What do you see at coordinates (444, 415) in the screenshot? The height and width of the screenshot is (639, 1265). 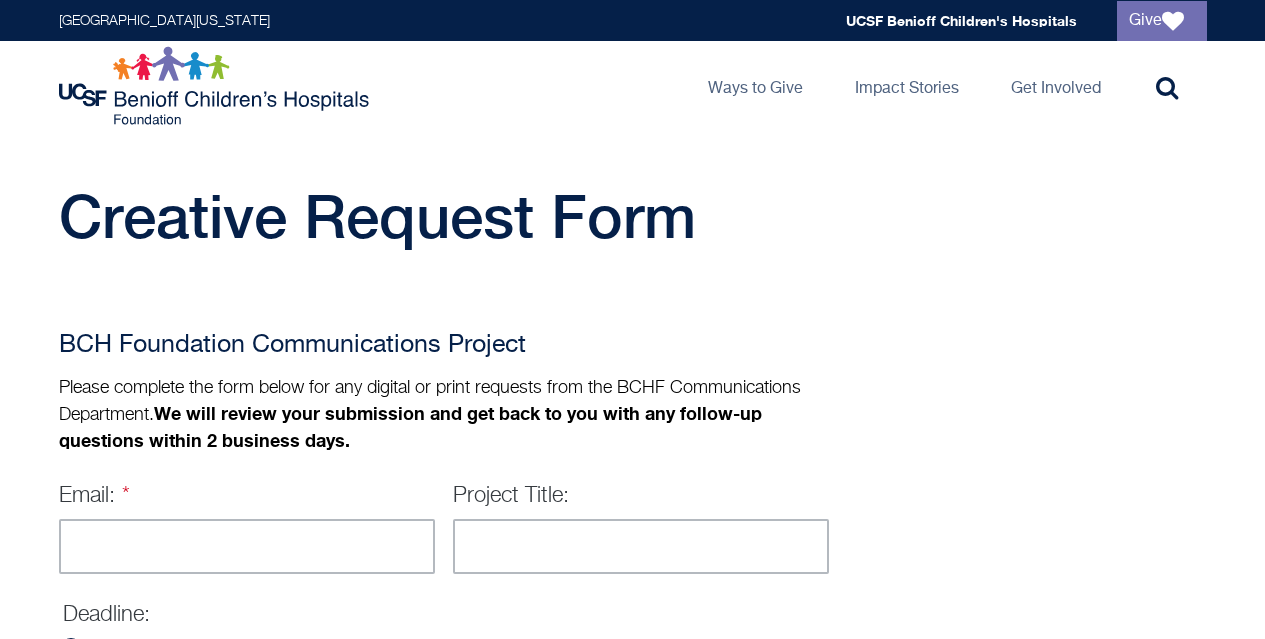 I see `p: Please complete the form below for any digital or print requests from the BCHF Communications Dep...` at bounding box center [444, 415].